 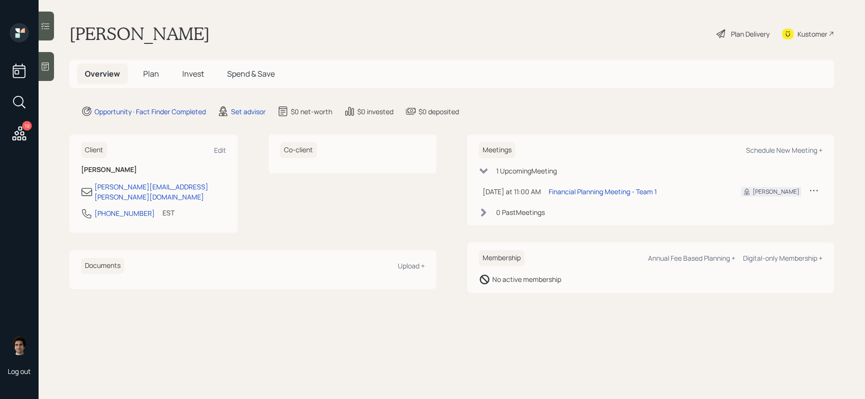 What do you see at coordinates (526, 279) in the screenshot?
I see `div: No active membership` at bounding box center [526, 279].